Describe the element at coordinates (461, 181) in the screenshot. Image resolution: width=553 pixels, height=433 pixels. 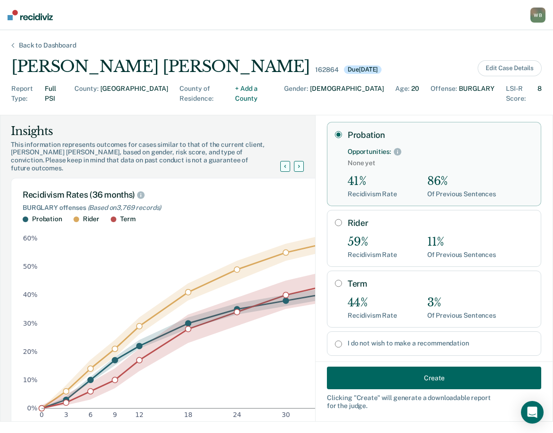
I see `div: 86%` at that location.